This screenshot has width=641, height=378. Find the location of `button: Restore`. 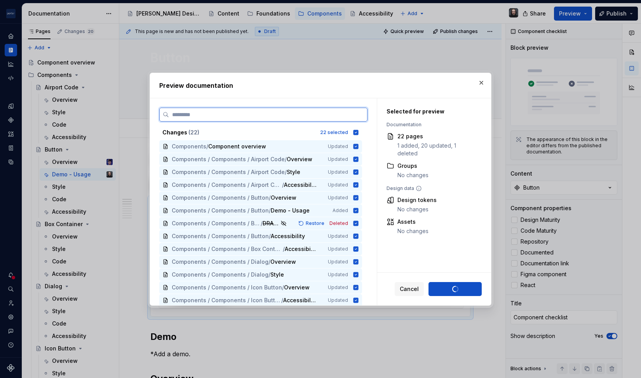

button: Restore is located at coordinates (312, 223).